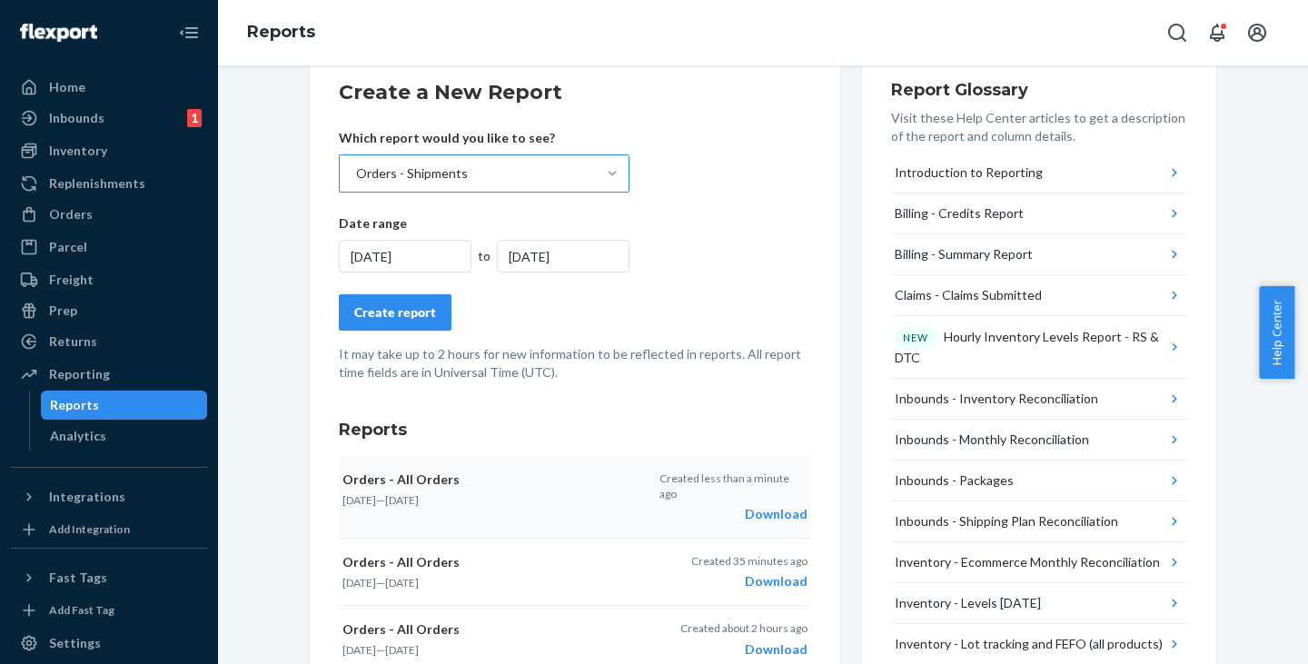 This screenshot has height=664, width=1308. What do you see at coordinates (82, 610) in the screenshot?
I see `div: Add Fast Tag` at bounding box center [82, 610].